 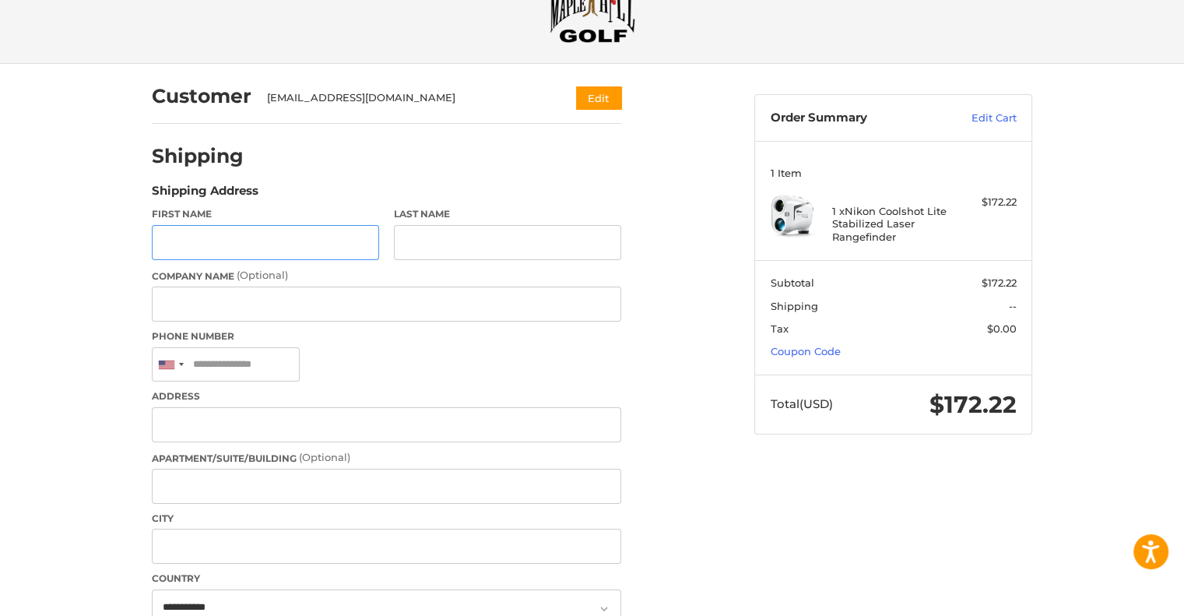 What do you see at coordinates (386, 519) in the screenshot?
I see `label: City` at bounding box center [386, 519].